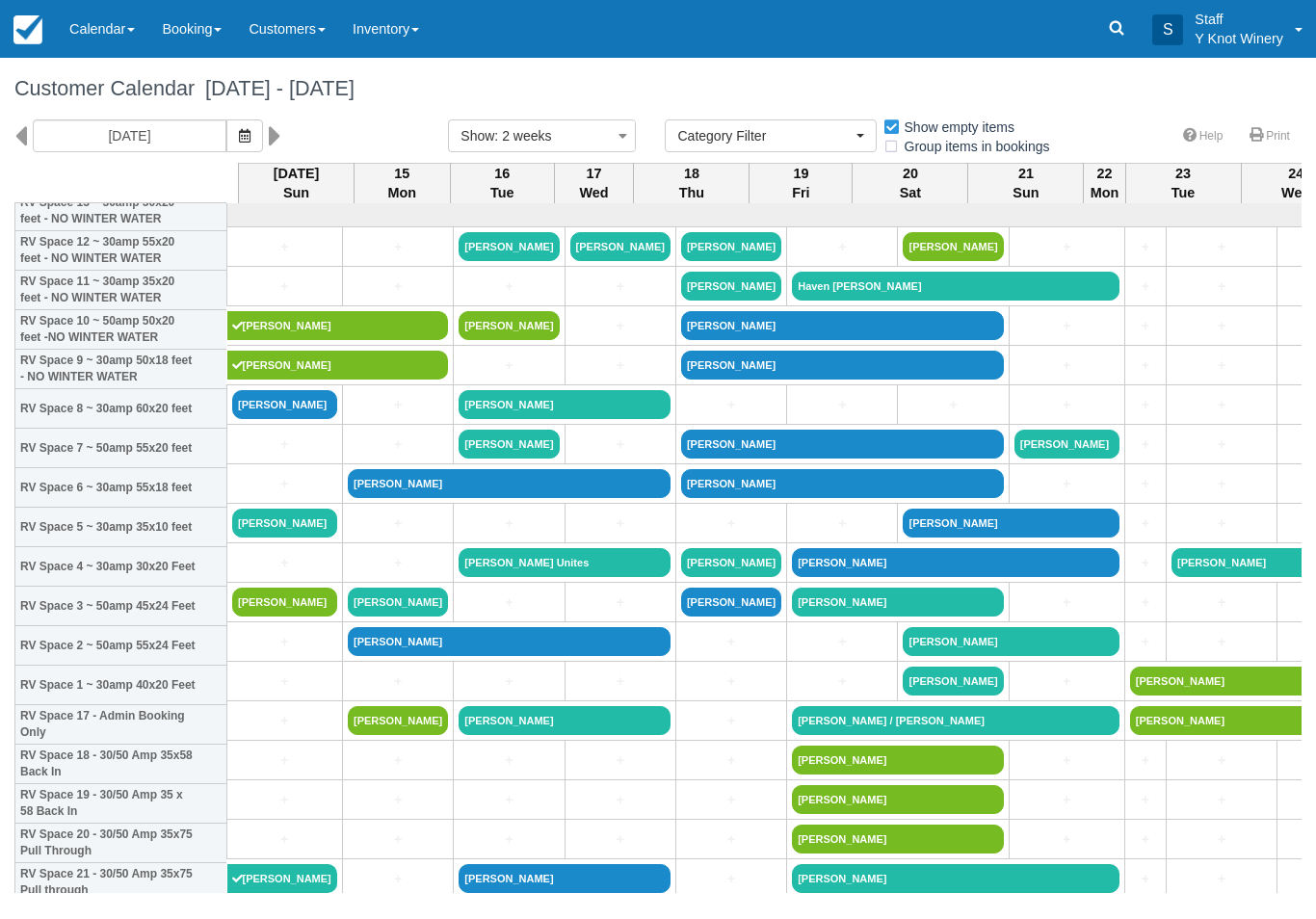 The height and width of the screenshot is (919, 1316). I want to click on span: : 2 weeks, so click(522, 136).